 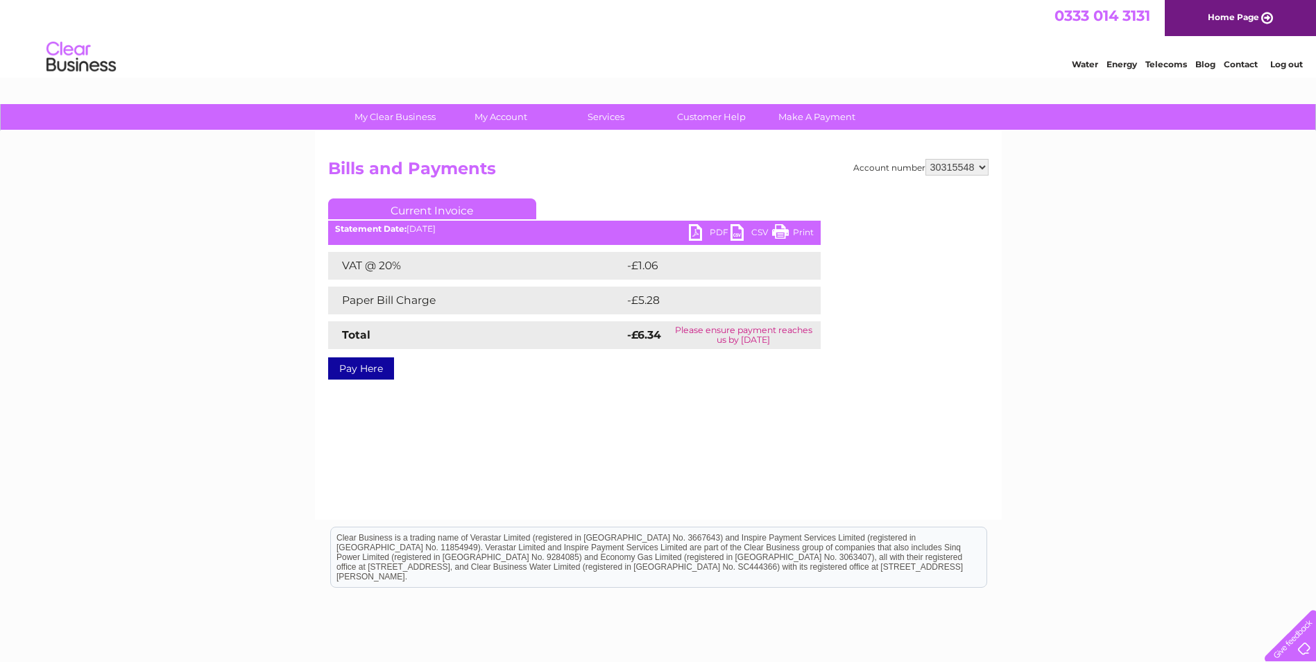 I want to click on div: Account number, so click(x=920, y=167).